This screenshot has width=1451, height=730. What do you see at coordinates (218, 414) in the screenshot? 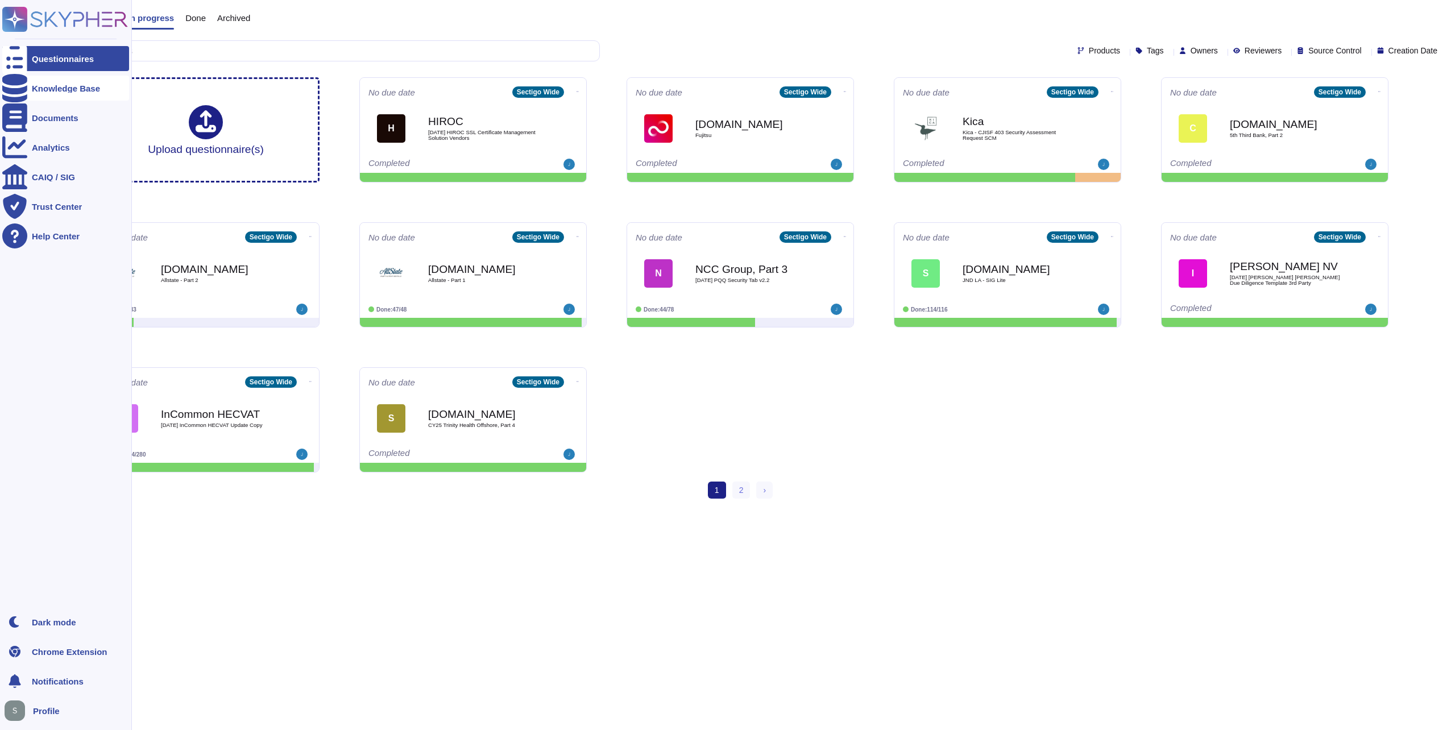
I see `b: InCommon HECVAT` at bounding box center [218, 414].